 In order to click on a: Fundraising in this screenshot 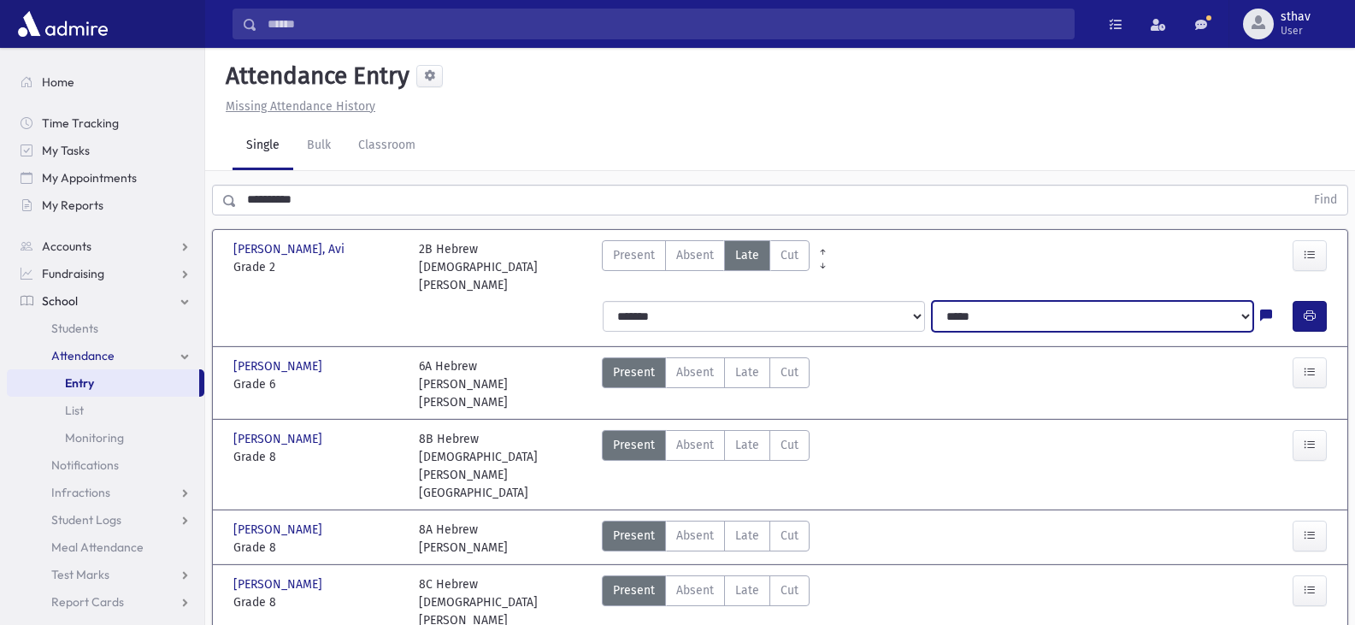, I will do `click(105, 274)`.